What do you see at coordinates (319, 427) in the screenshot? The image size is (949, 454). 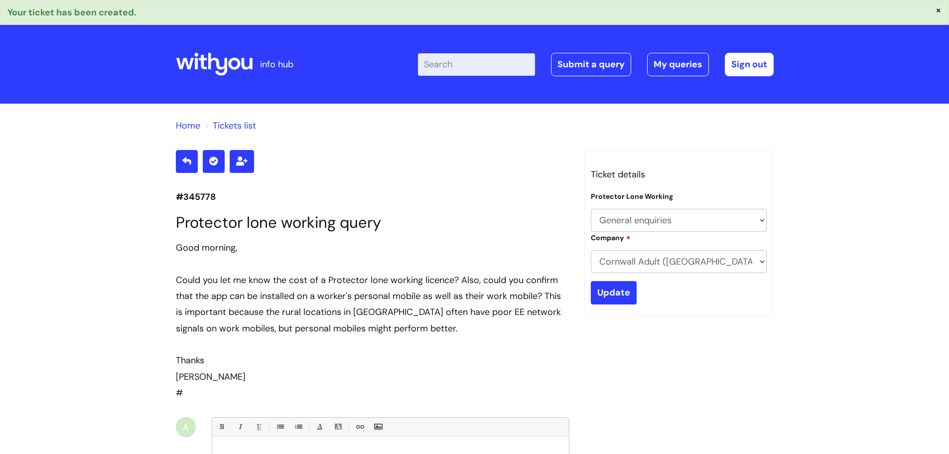 I see `a: Font Color` at bounding box center [319, 427].